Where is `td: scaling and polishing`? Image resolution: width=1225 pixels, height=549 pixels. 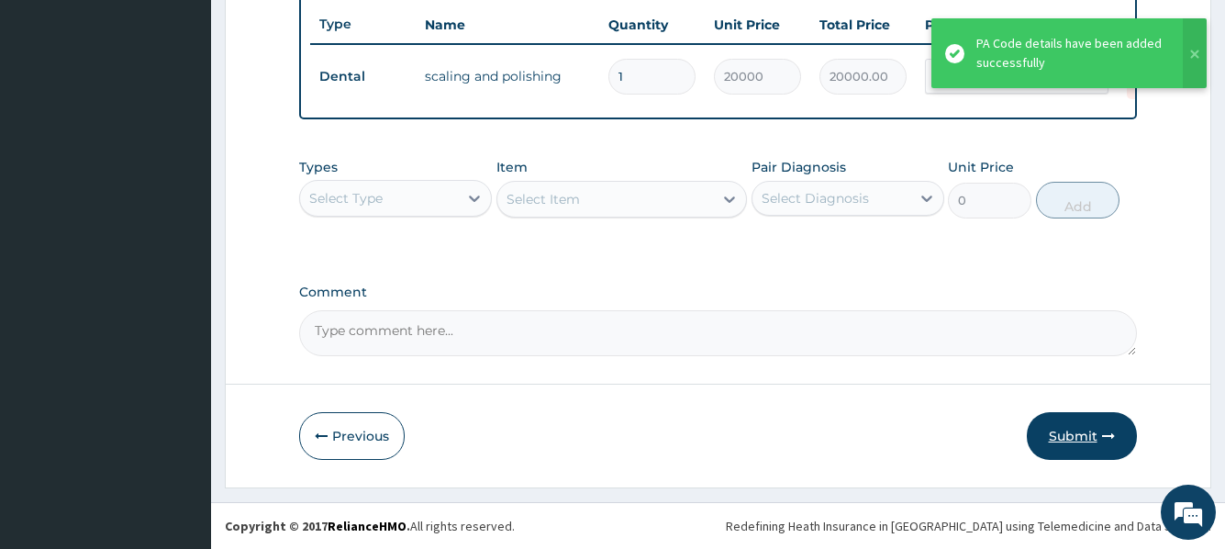 td: scaling and polishing is located at coordinates (507, 76).